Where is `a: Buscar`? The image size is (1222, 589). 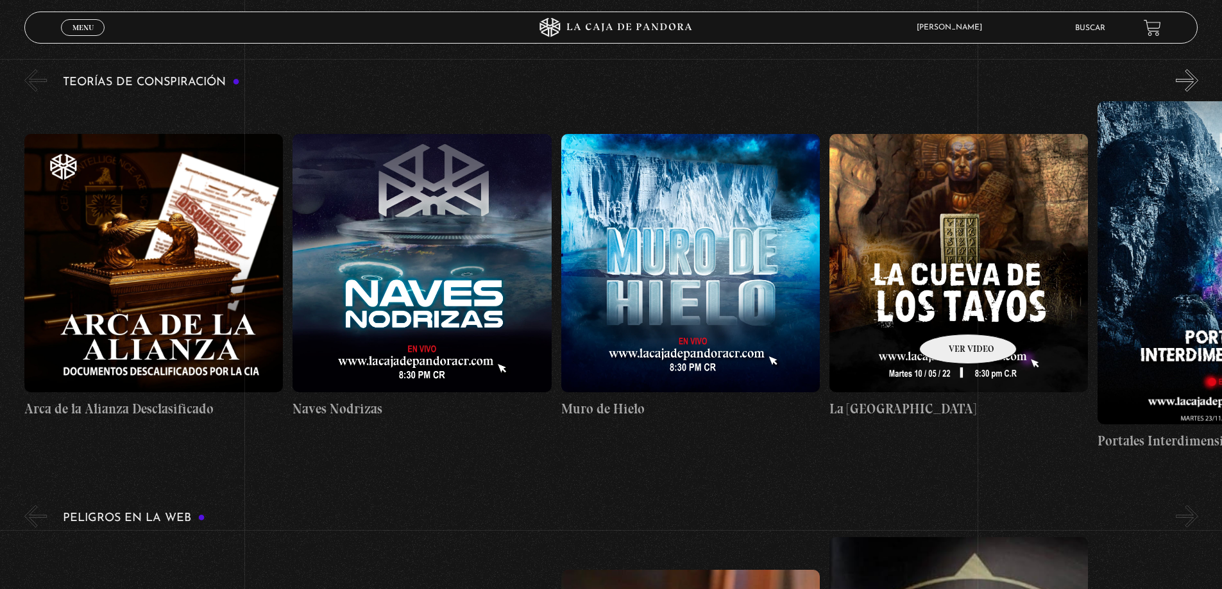 a: Buscar is located at coordinates (1090, 28).